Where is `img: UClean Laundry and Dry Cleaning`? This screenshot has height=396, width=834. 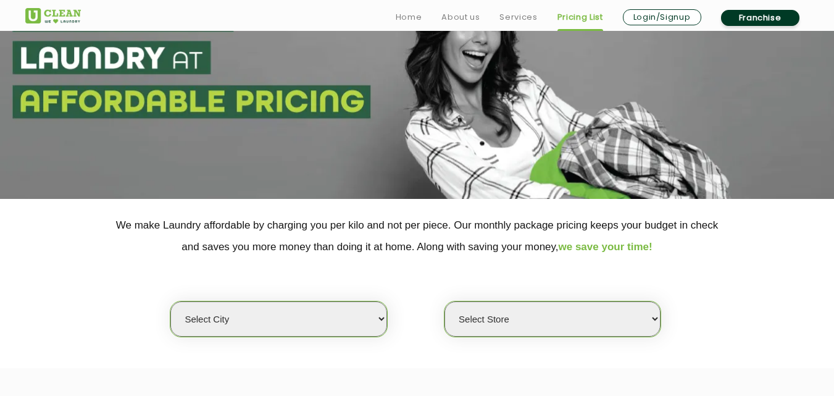
img: UClean Laundry and Dry Cleaning is located at coordinates (53, 15).